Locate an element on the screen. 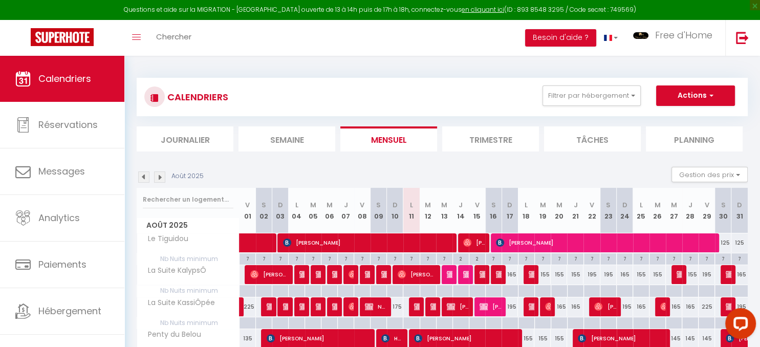 This screenshot has height=347, width=760. span: Free d'Home is located at coordinates (683, 35).